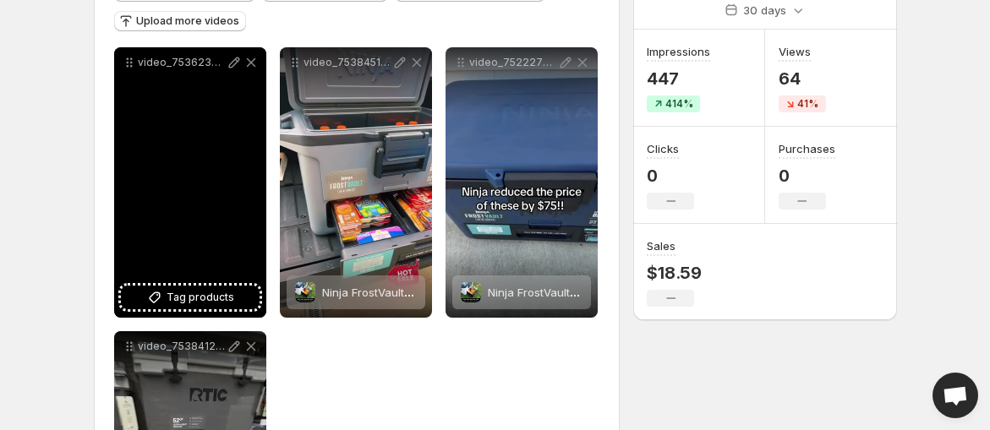  Describe the element at coordinates (808, 104) in the screenshot. I see `span: 41%` at that location.